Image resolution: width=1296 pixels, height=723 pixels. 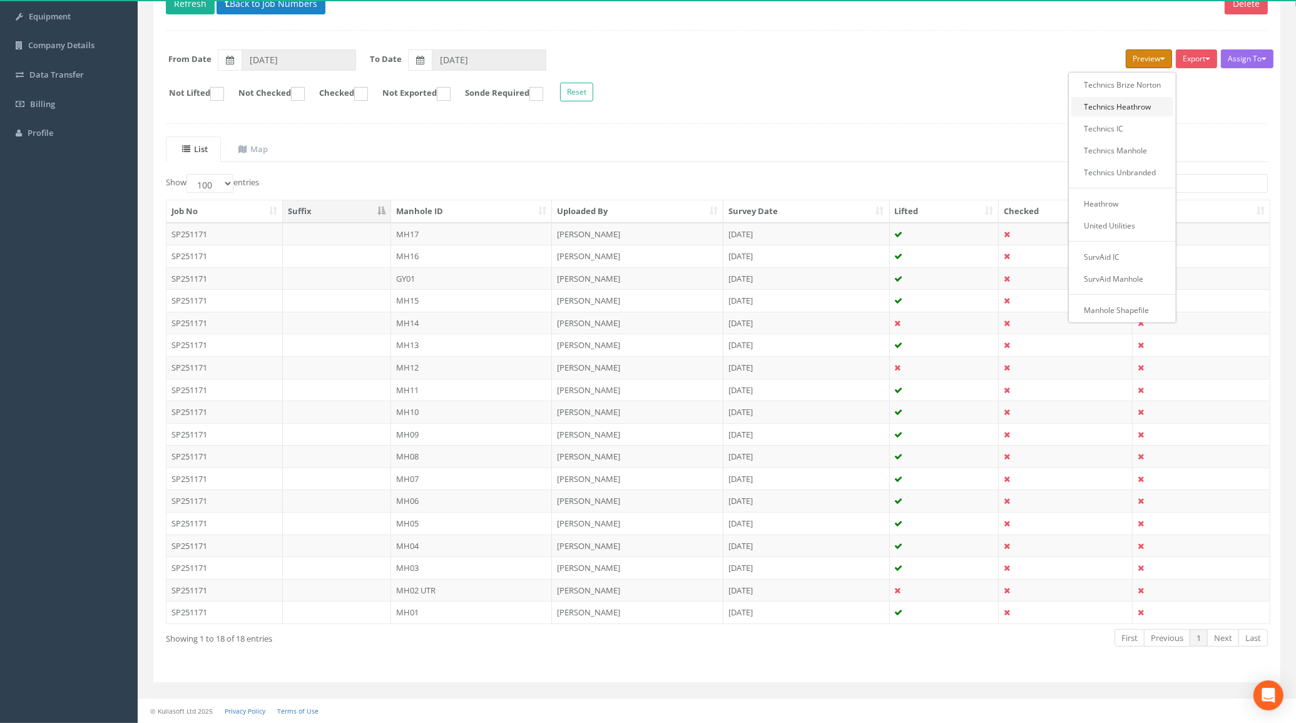 I want to click on a: SurvAid Manhole, so click(x=1122, y=278).